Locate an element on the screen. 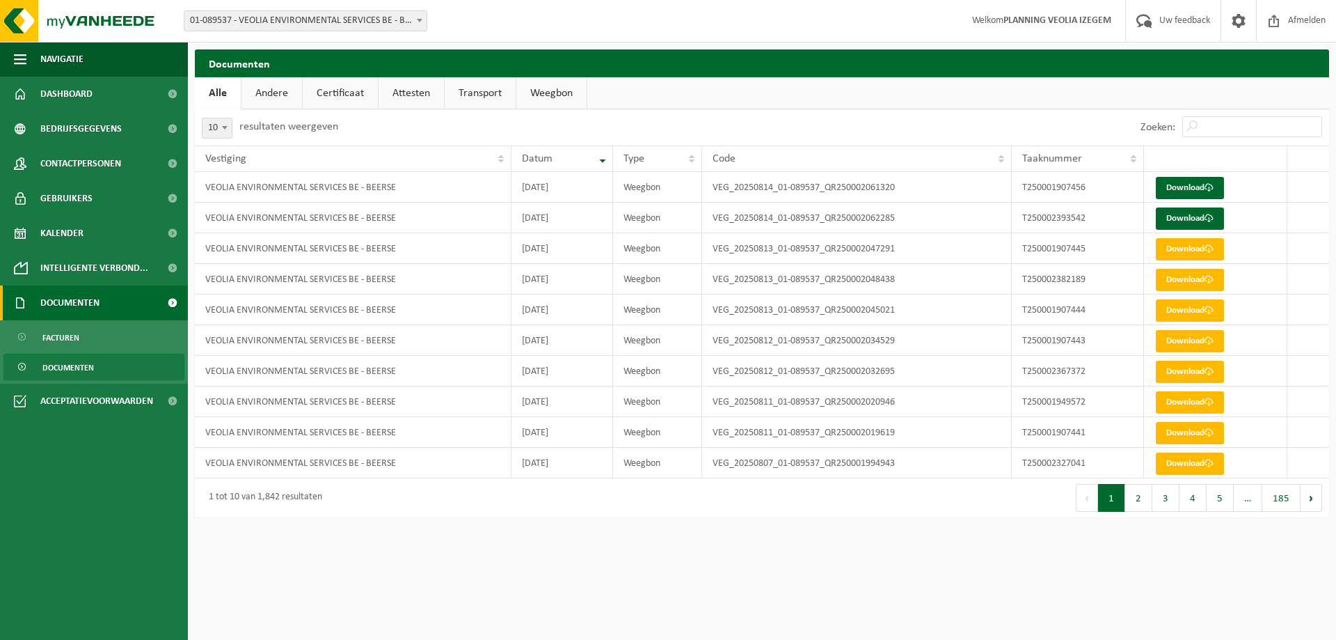 This screenshot has height=640, width=1336. td: VEG_20250807_01-089537_QR250001994943 is located at coordinates (857, 463).